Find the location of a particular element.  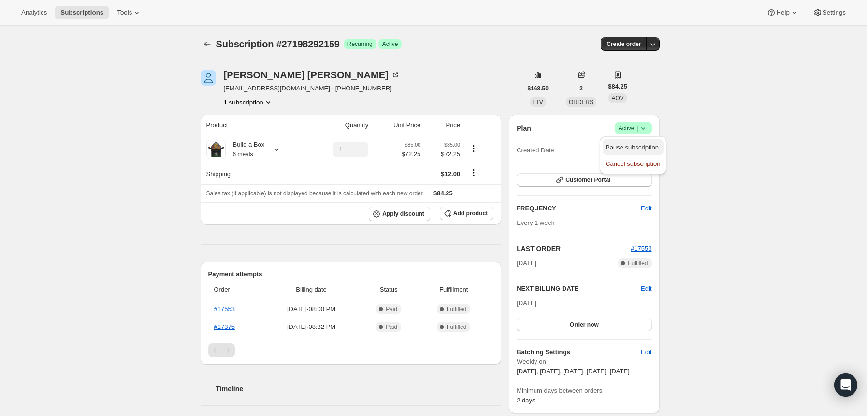

button: Help is located at coordinates (783, 13).